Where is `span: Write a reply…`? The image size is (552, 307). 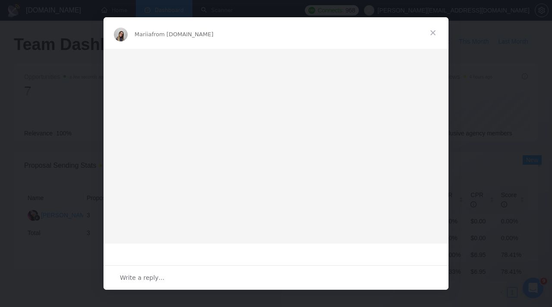
span: Write a reply… is located at coordinates (142, 278).